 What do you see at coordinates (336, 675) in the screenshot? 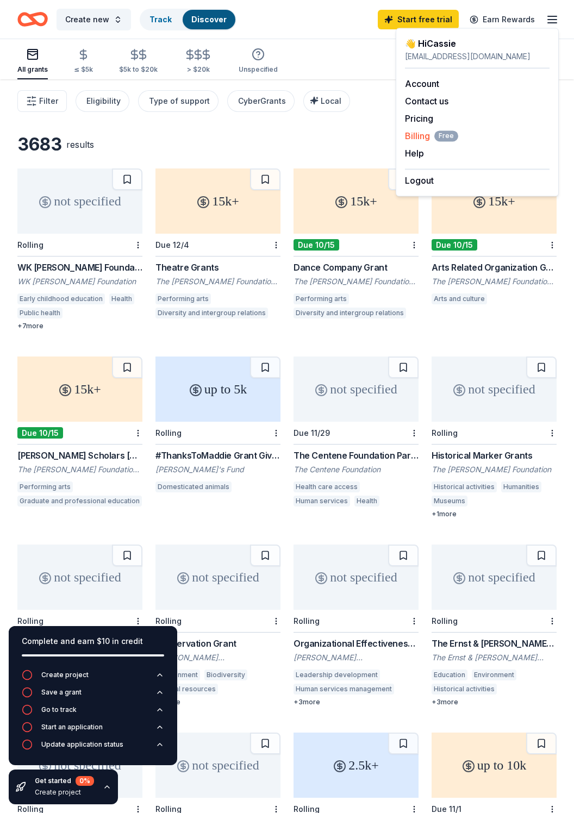
I see `div: Leadership development` at bounding box center [336, 675].